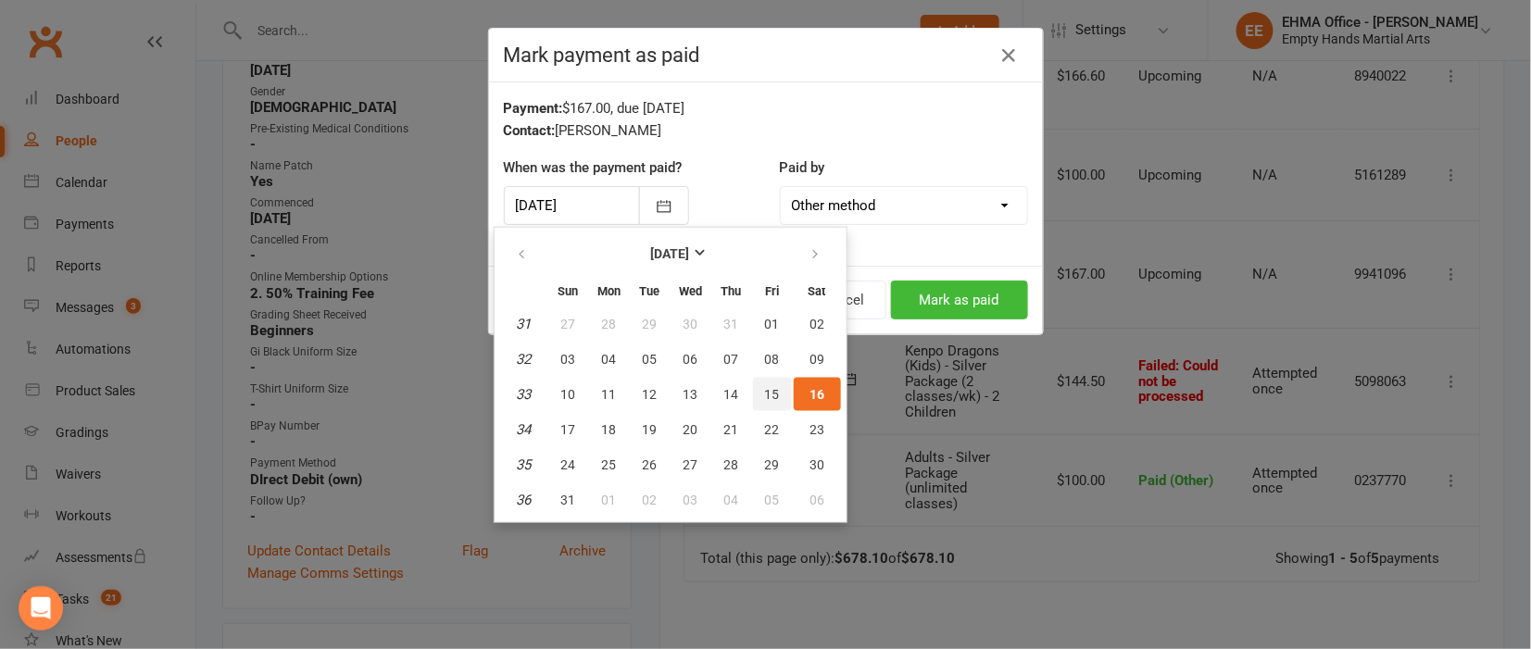 The image size is (1531, 649). Describe the element at coordinates (773, 359) in the screenshot. I see `span: 08` at that location.